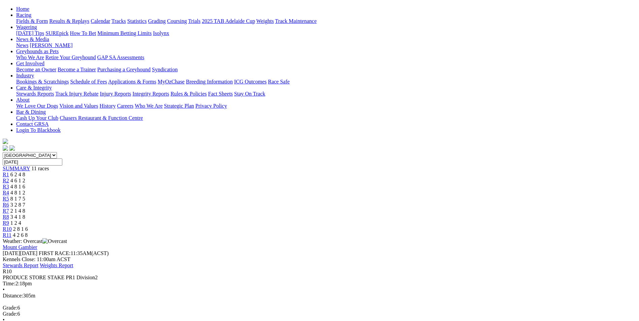 Image resolution: width=639 pixels, height=321 pixels. I want to click on span: R11, so click(7, 235).